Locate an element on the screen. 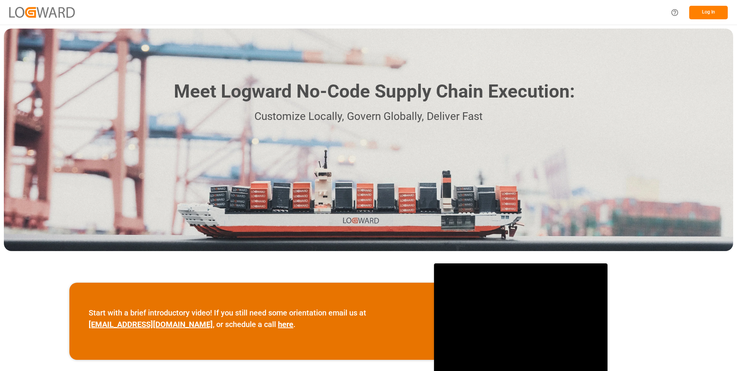 The width and height of the screenshot is (737, 371). h1: Meet Logward No-Code Supply Chain Execution: is located at coordinates (374, 91).